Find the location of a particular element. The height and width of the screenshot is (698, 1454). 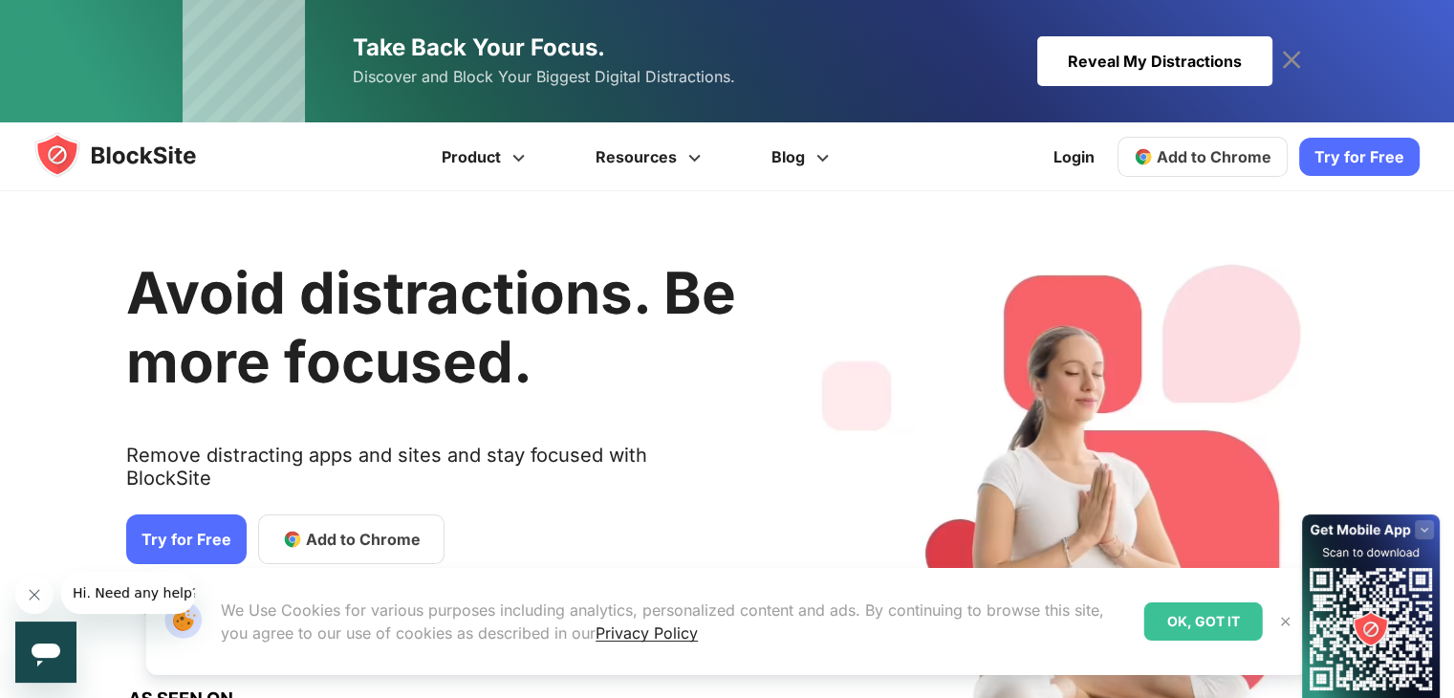

span: Take Back Your Focus. is located at coordinates (479, 47).